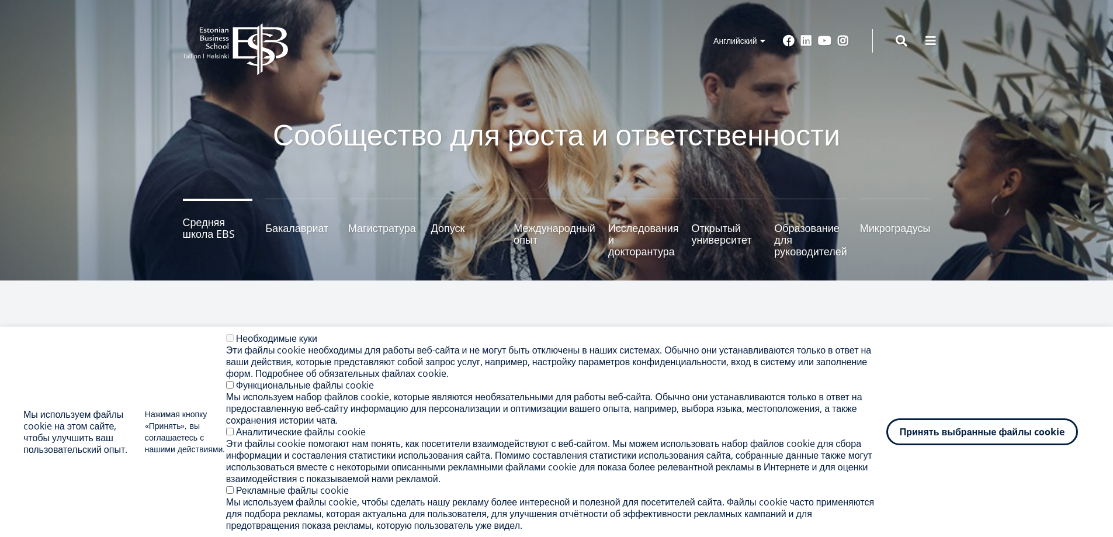 The height and width of the screenshot is (537, 1113). What do you see at coordinates (292, 490) in the screenshot?
I see `font: Рекламные файлы cookie` at bounding box center [292, 490].